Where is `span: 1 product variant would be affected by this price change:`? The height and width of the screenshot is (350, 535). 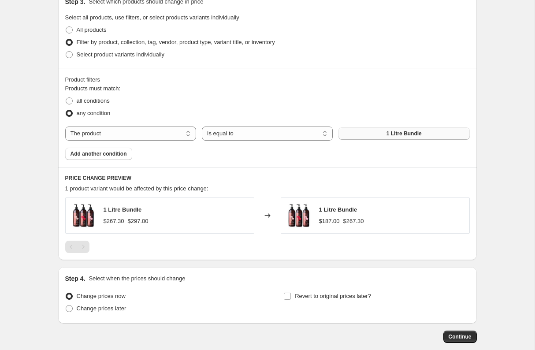 span: 1 product variant would be affected by this price change: is located at coordinates (137, 188).